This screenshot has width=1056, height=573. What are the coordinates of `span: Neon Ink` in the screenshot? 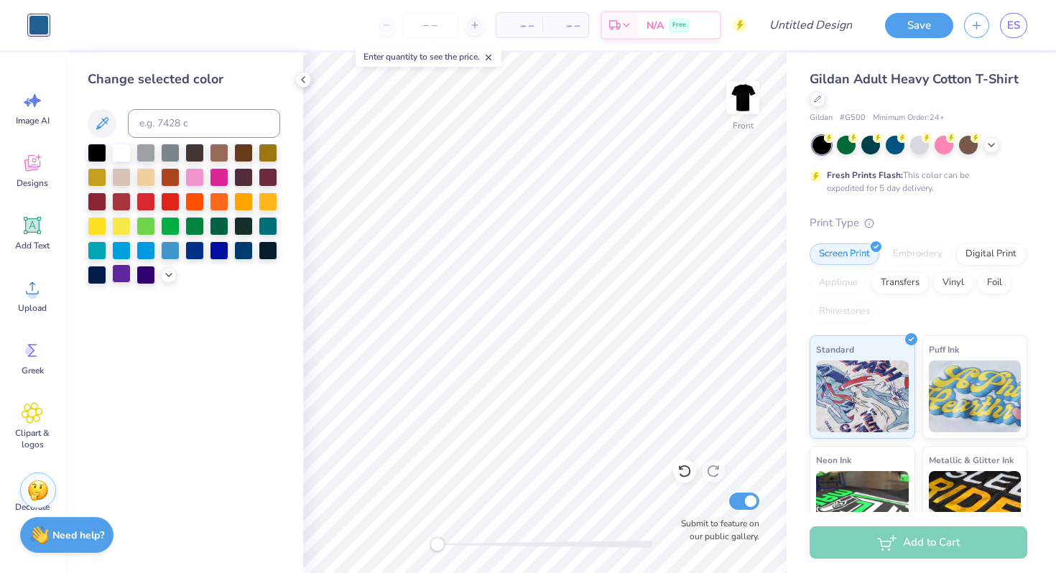 It's located at (833, 460).